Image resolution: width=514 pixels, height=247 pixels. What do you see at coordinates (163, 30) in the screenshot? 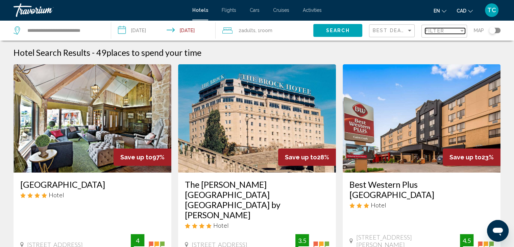
I see `button: Check-in date: Aug 22, 2025 Check-out date: Aug 24, 2025` at bounding box center [163, 30].